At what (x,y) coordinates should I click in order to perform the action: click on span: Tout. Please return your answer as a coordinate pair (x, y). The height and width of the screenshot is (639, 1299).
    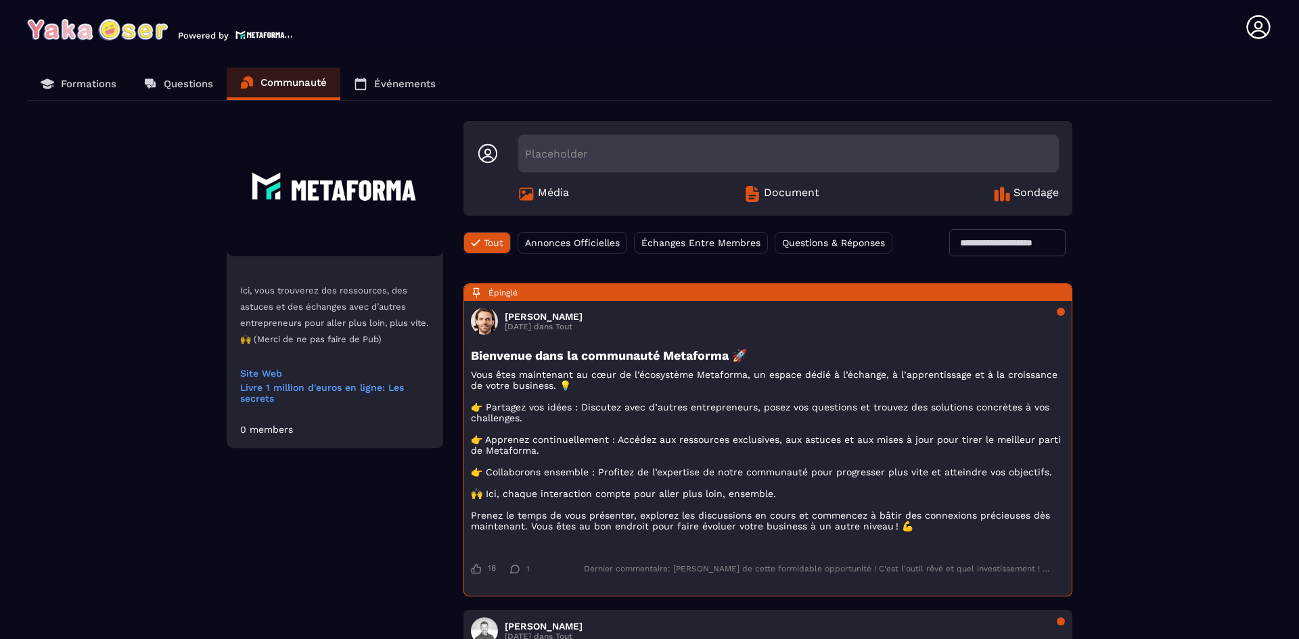
    Looking at the image, I should click on (493, 243).